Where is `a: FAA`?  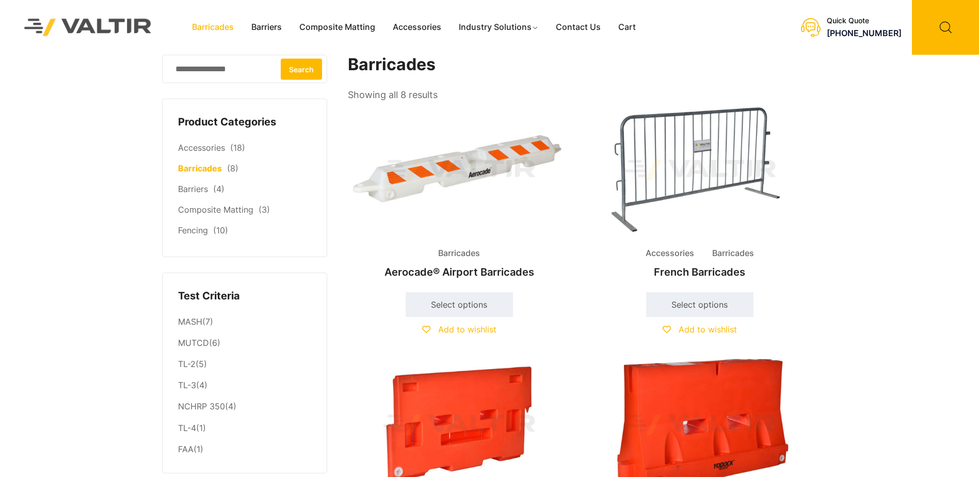 a: FAA is located at coordinates (186, 449).